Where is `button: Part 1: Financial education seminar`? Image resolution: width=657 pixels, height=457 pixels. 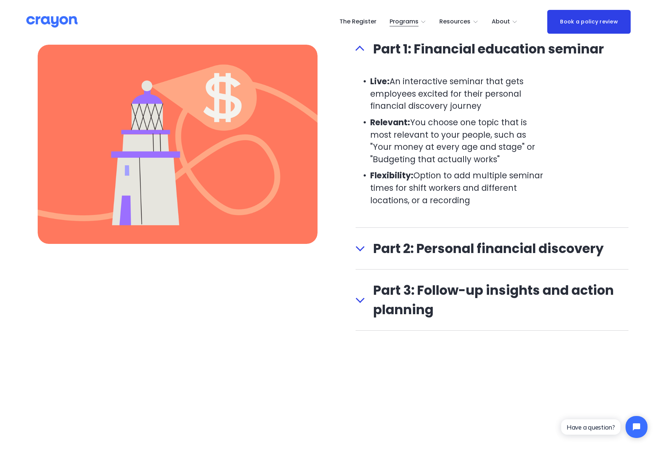 button: Part 1: Financial education seminar is located at coordinates (492, 49).